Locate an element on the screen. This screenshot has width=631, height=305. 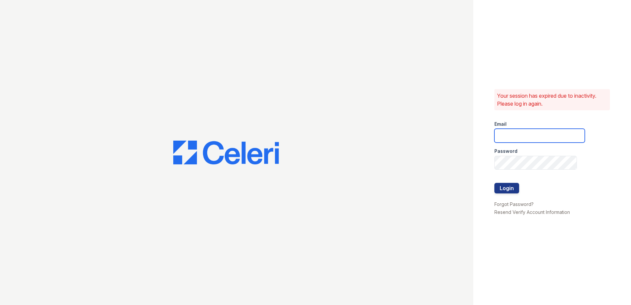
a: Forgot Password? is located at coordinates (514, 204).